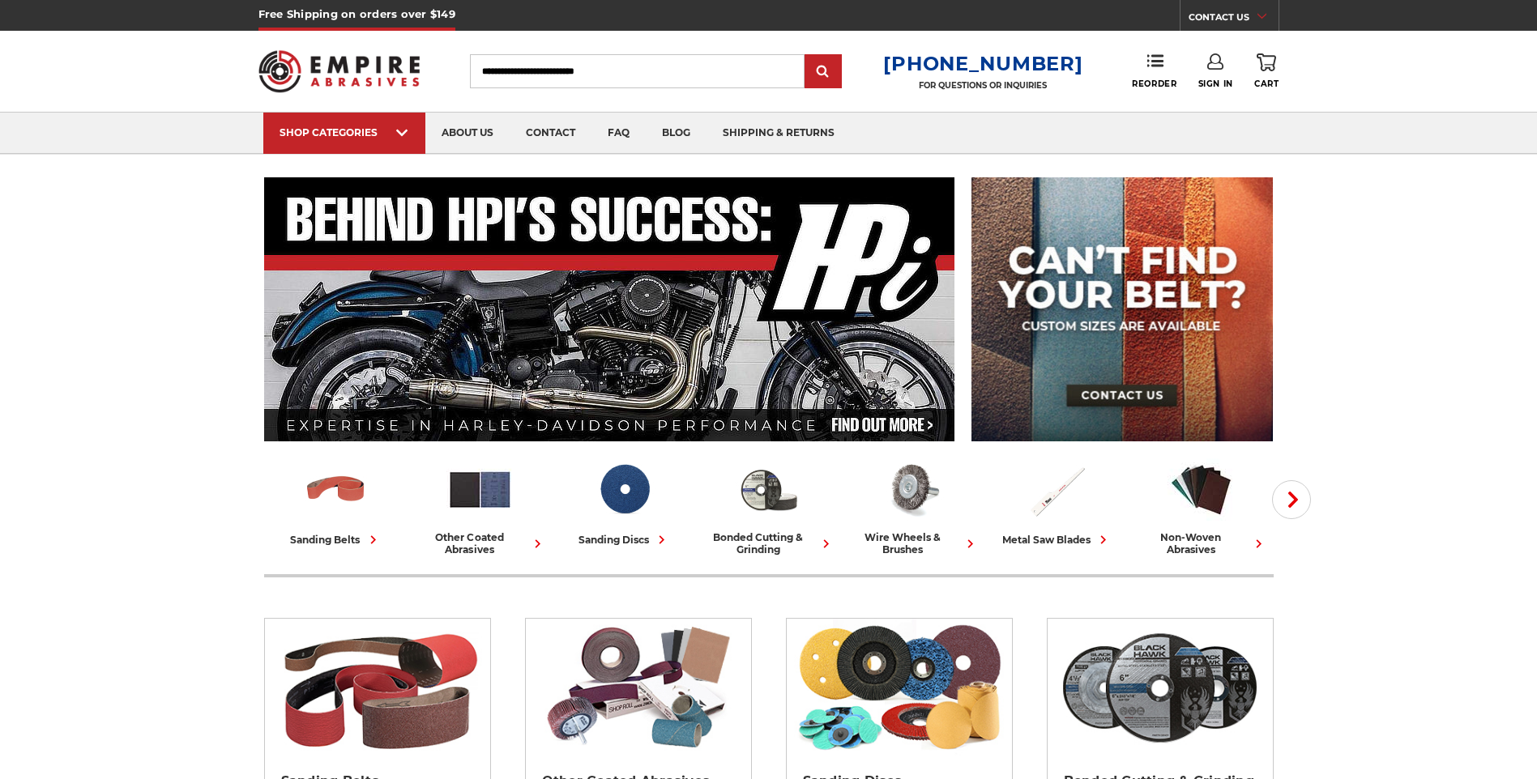 The image size is (1537, 779). What do you see at coordinates (336, 502) in the screenshot?
I see `a: sanding belts` at bounding box center [336, 502].